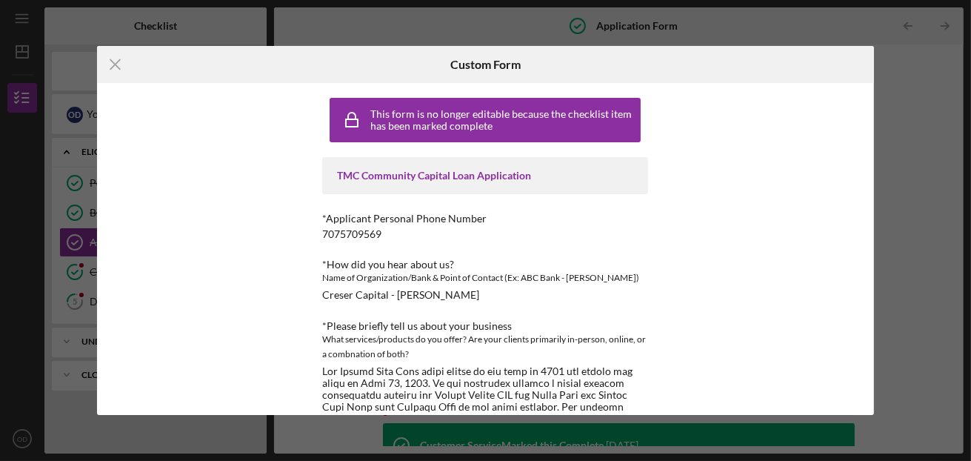 The image size is (971, 461). Describe the element at coordinates (485, 64) in the screenshot. I see `h6: Custom Form` at that location.